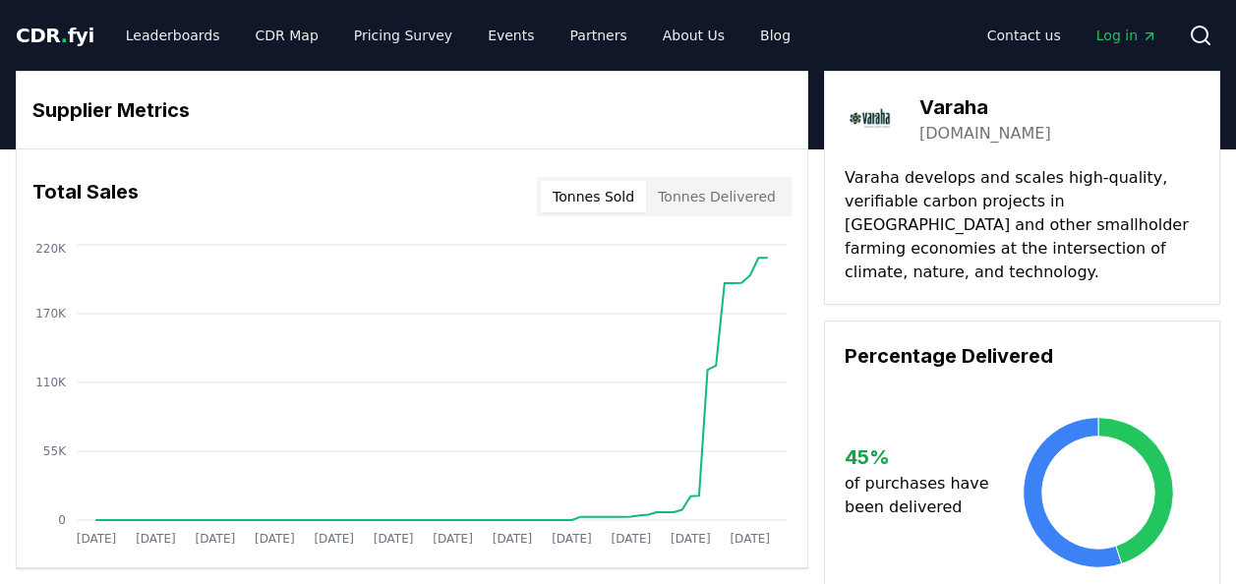 The image size is (1236, 584). Describe the element at coordinates (921, 496) in the screenshot. I see `p: of purchases have been delivered` at that location.